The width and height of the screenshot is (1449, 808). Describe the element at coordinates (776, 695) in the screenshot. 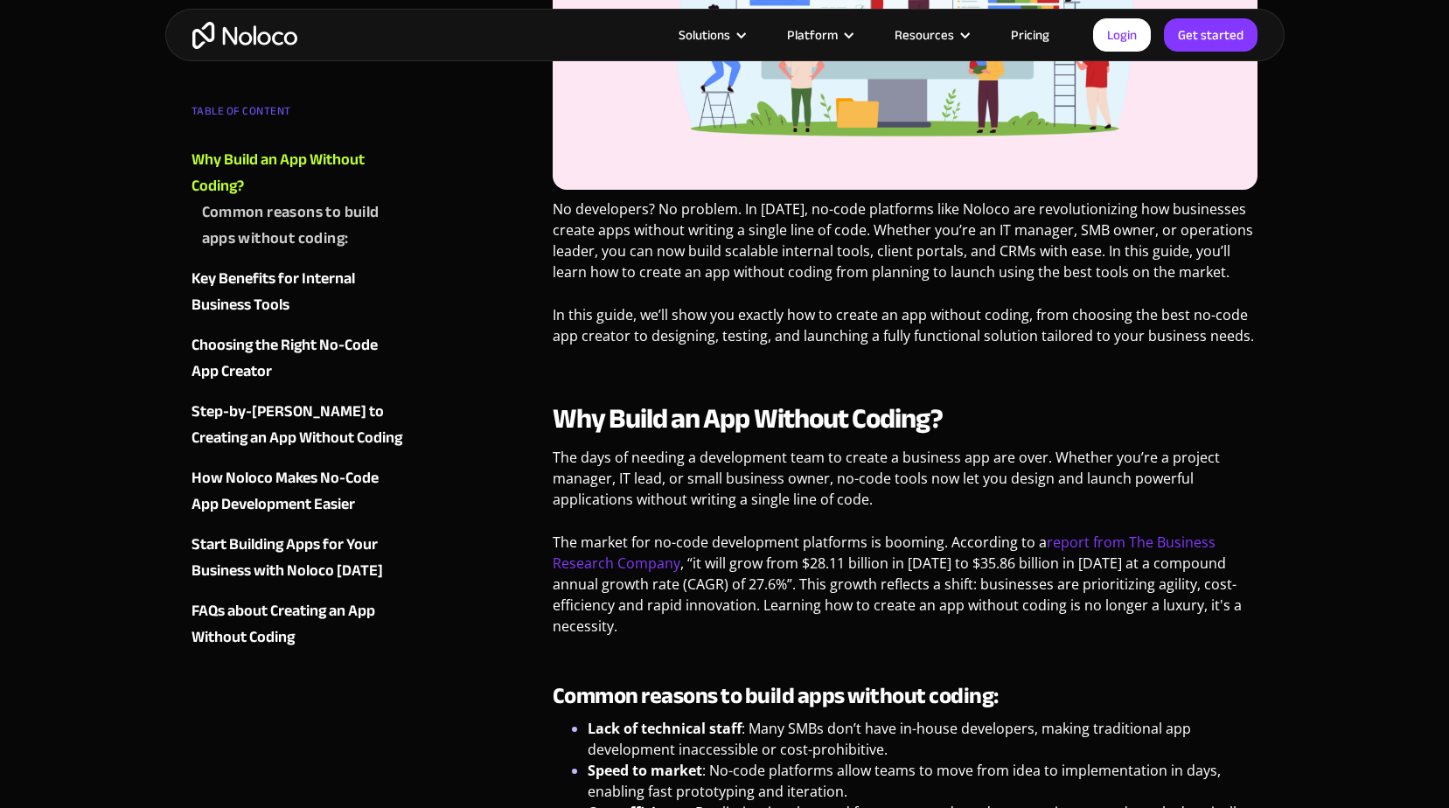

I see `strong: Common reasons to build apps without coding:` at that location.